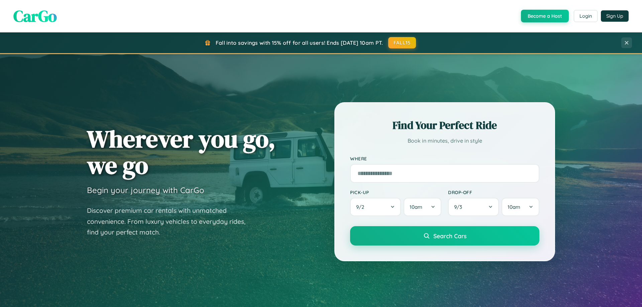 Image resolution: width=642 pixels, height=307 pixels. I want to click on button: FALL15, so click(402, 43).